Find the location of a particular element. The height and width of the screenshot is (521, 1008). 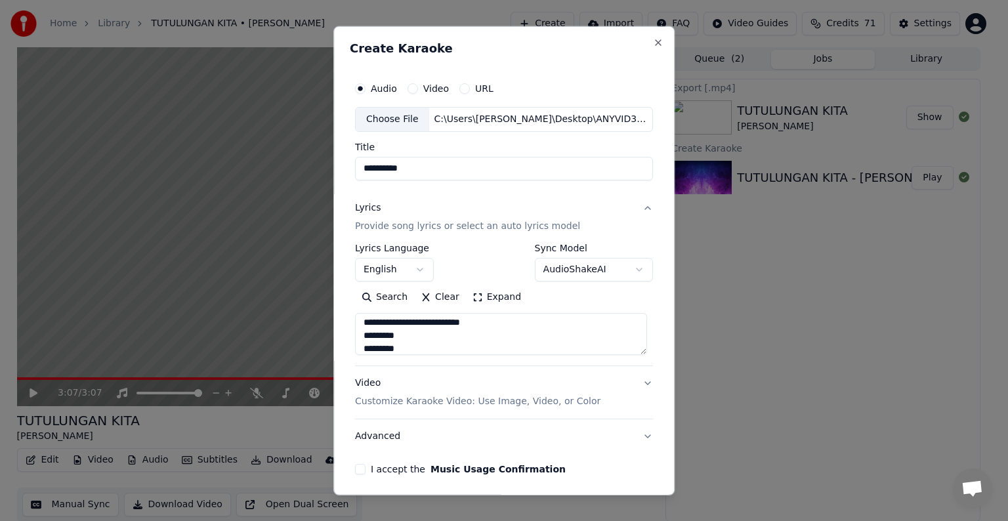

button: Advanced is located at coordinates (504, 437).